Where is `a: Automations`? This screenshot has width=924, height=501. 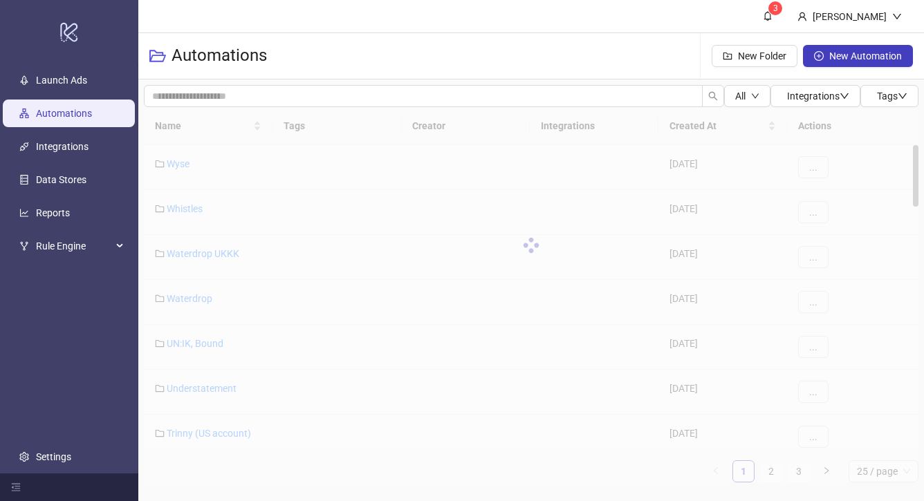
a: Automations is located at coordinates (64, 113).